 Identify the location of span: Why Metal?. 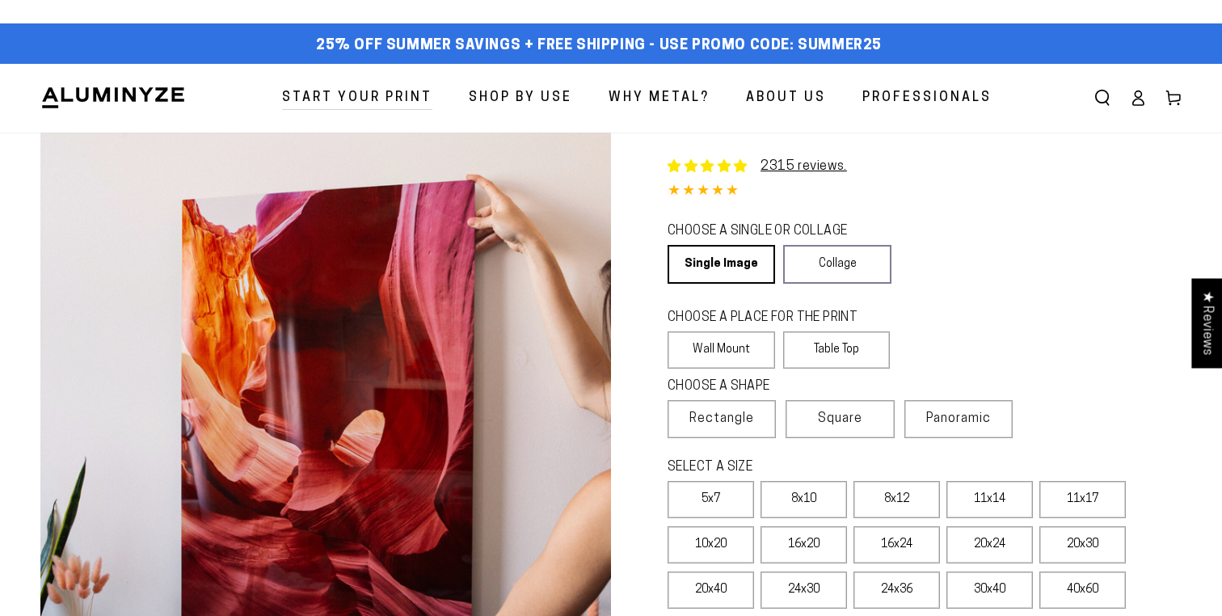
(659, 98).